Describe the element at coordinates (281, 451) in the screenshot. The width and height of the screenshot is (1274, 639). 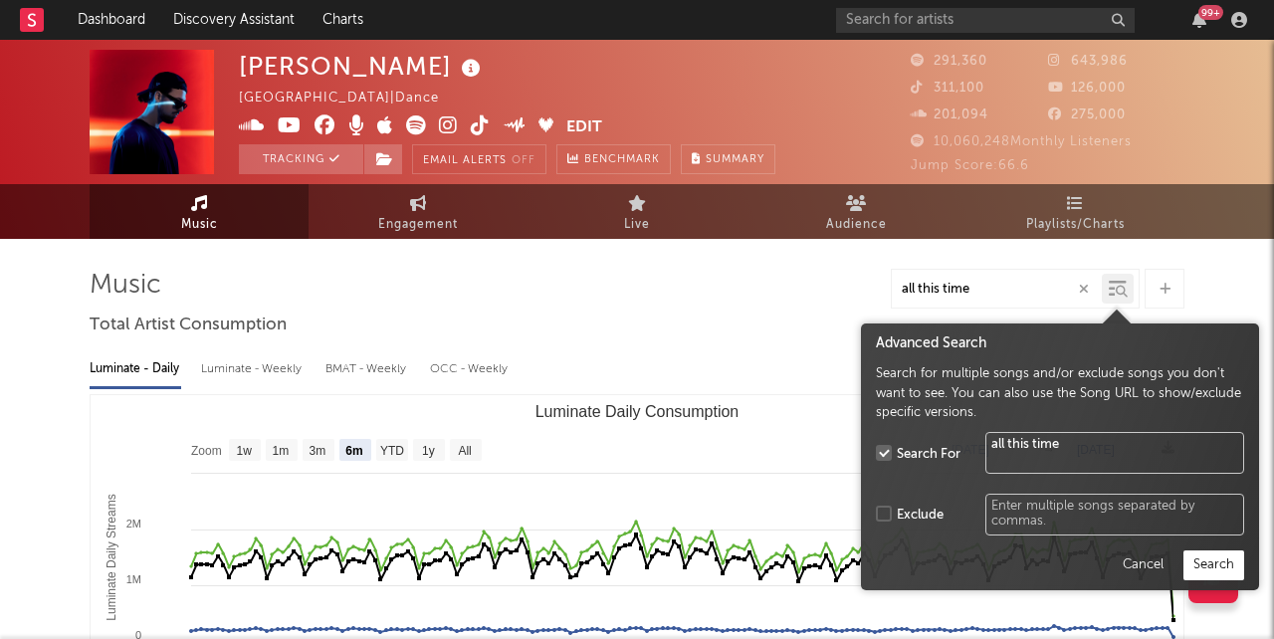
I see `text: 1m` at that location.